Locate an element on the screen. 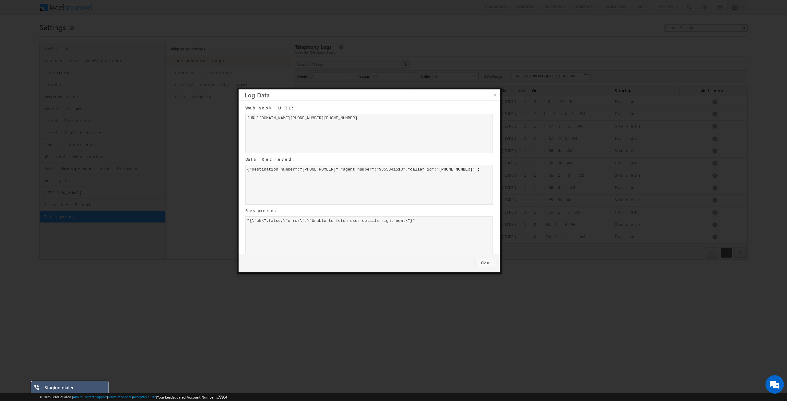 The image size is (787, 401). a: Acceptable Use is located at coordinates (144, 397).